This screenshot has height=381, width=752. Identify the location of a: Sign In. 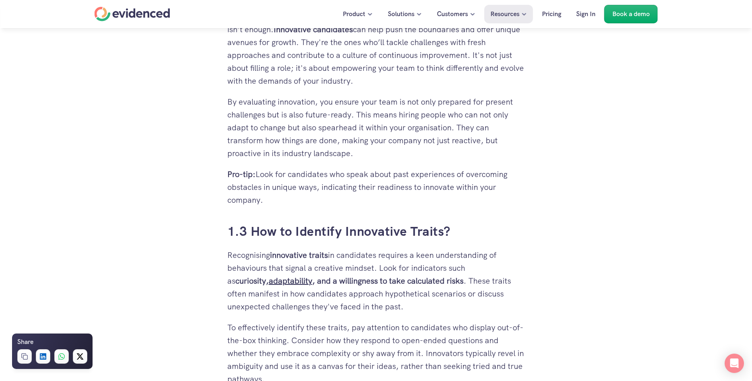
(586, 14).